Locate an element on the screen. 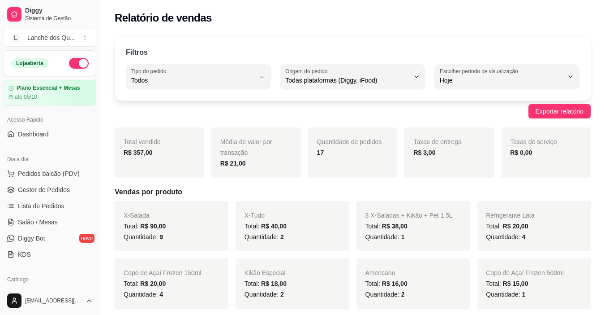 The image size is (605, 315). span: Americano is located at coordinates (380, 272).